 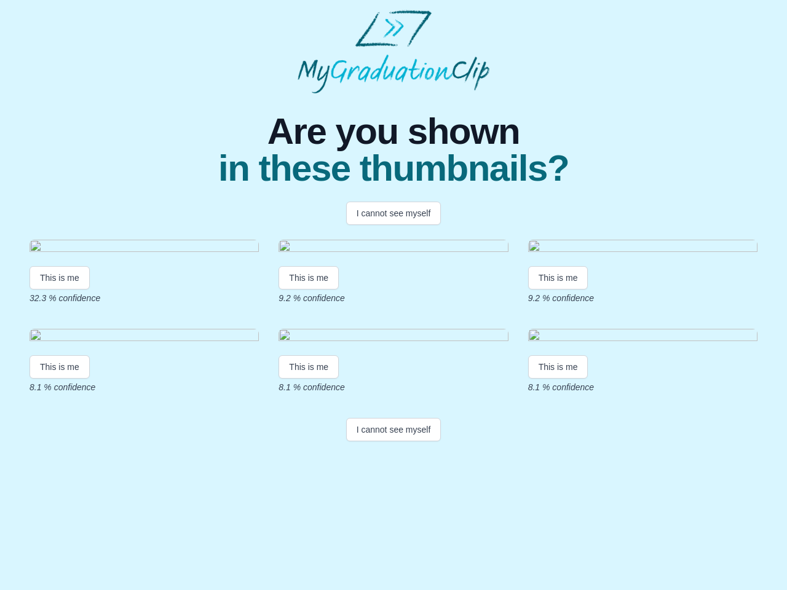 What do you see at coordinates (394, 168) in the screenshot?
I see `span: in these thumbnails?` at bounding box center [394, 168].